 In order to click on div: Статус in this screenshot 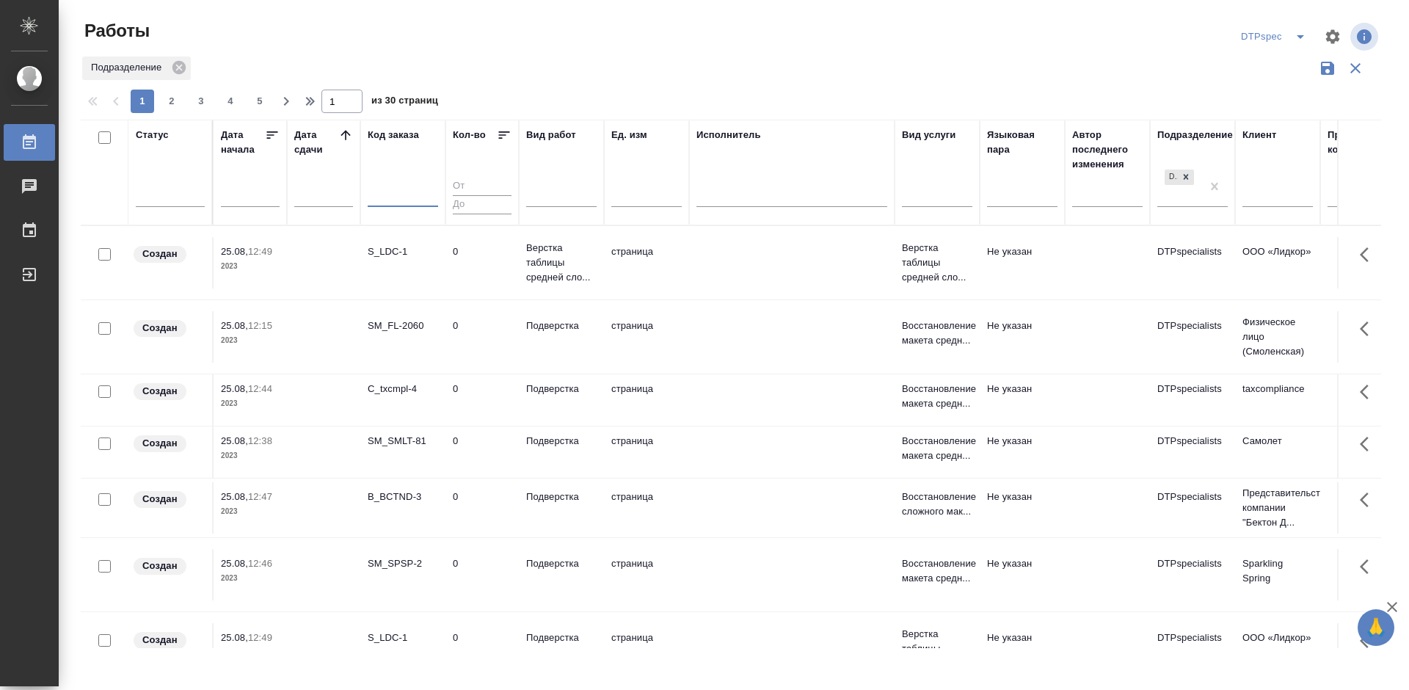, I will do `click(152, 135)`.